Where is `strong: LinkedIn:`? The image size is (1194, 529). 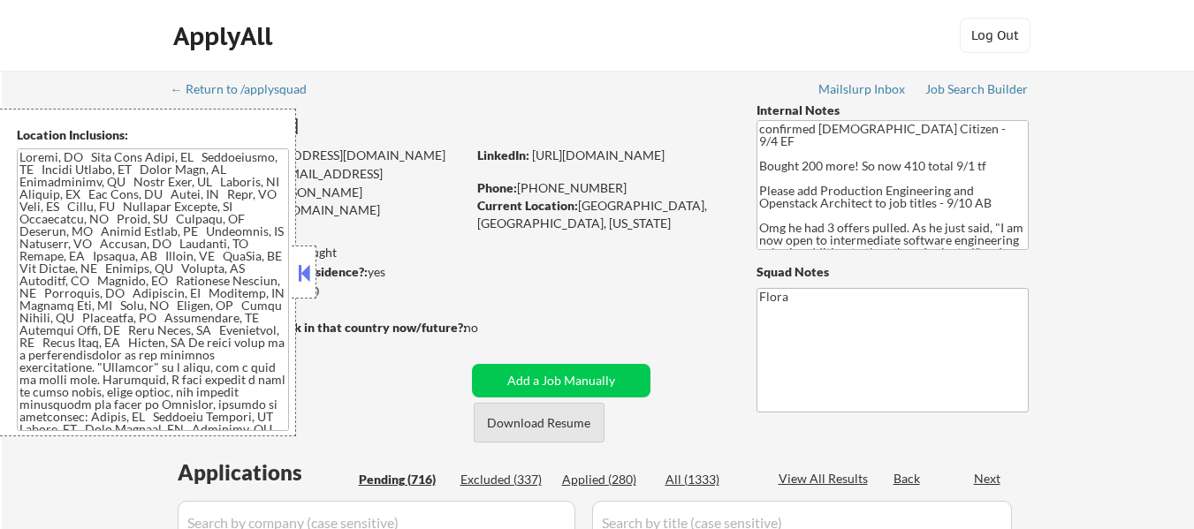
strong: LinkedIn: is located at coordinates (503, 155).